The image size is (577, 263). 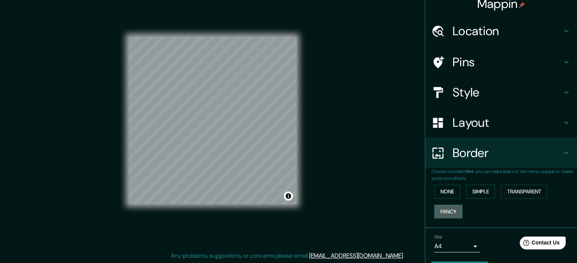 What do you see at coordinates (457, 247) in the screenshot?
I see `div: A4` at bounding box center [457, 247].